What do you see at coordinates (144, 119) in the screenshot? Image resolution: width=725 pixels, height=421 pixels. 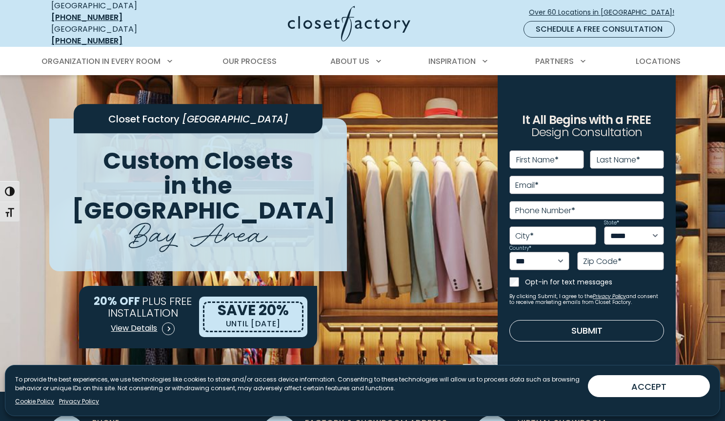 I see `span: Closet Factory` at bounding box center [144, 119].